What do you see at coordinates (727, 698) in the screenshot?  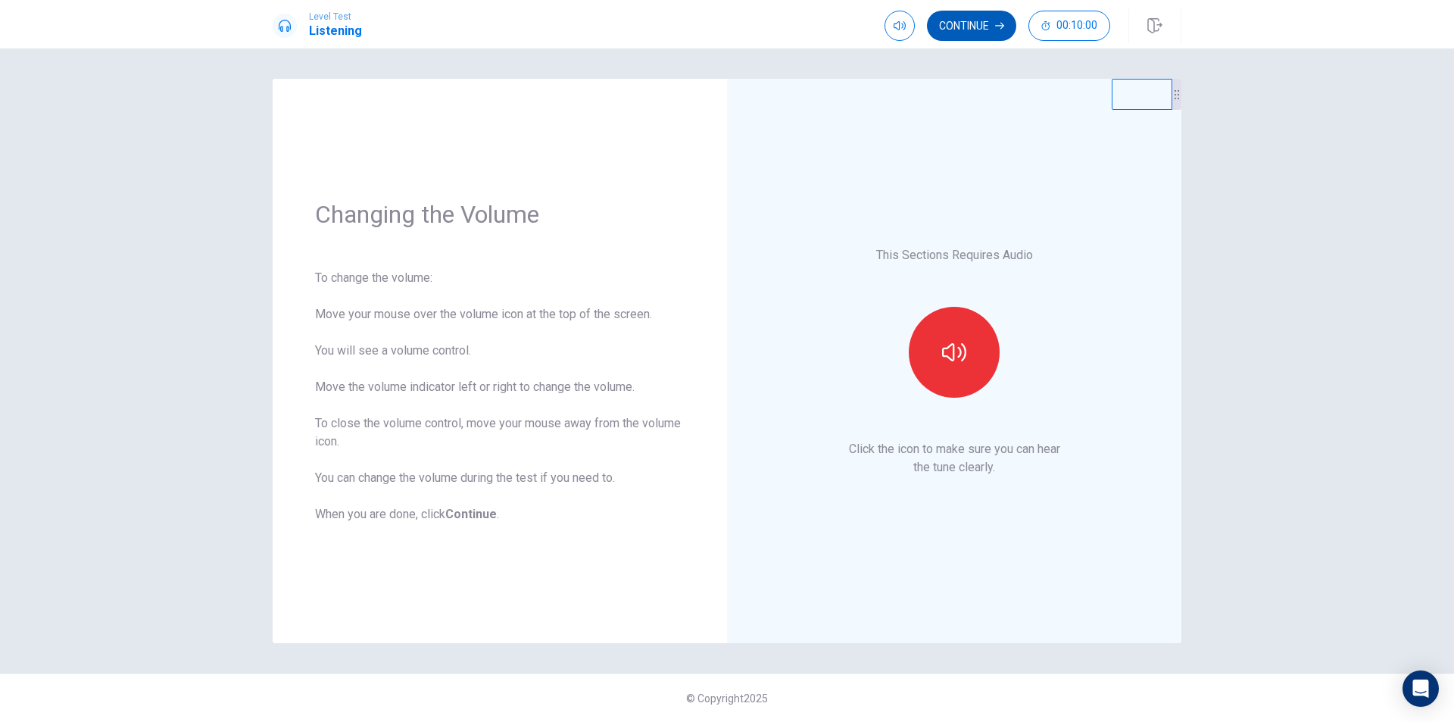 I see `span: © Copyright 2025` at bounding box center [727, 698].